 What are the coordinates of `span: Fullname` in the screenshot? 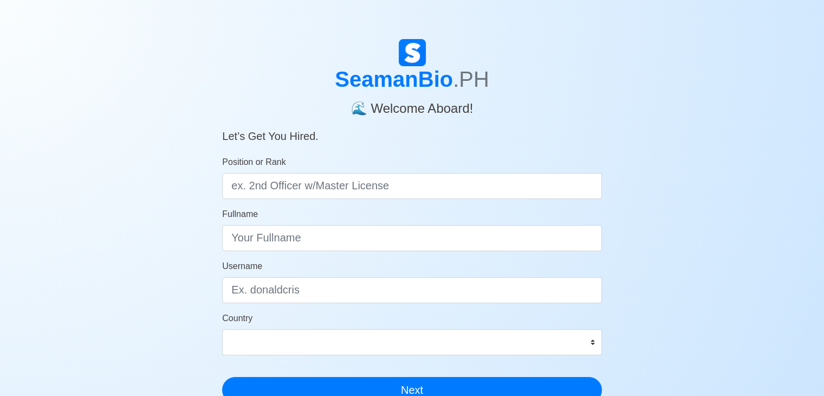 It's located at (240, 213).